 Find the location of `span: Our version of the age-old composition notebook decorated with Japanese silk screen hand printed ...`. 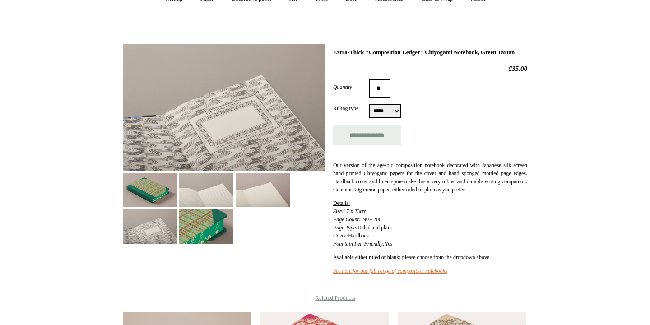

span: Our version of the age-old composition notebook decorated with Japanese silk screen hand printed ... is located at coordinates (430, 177).